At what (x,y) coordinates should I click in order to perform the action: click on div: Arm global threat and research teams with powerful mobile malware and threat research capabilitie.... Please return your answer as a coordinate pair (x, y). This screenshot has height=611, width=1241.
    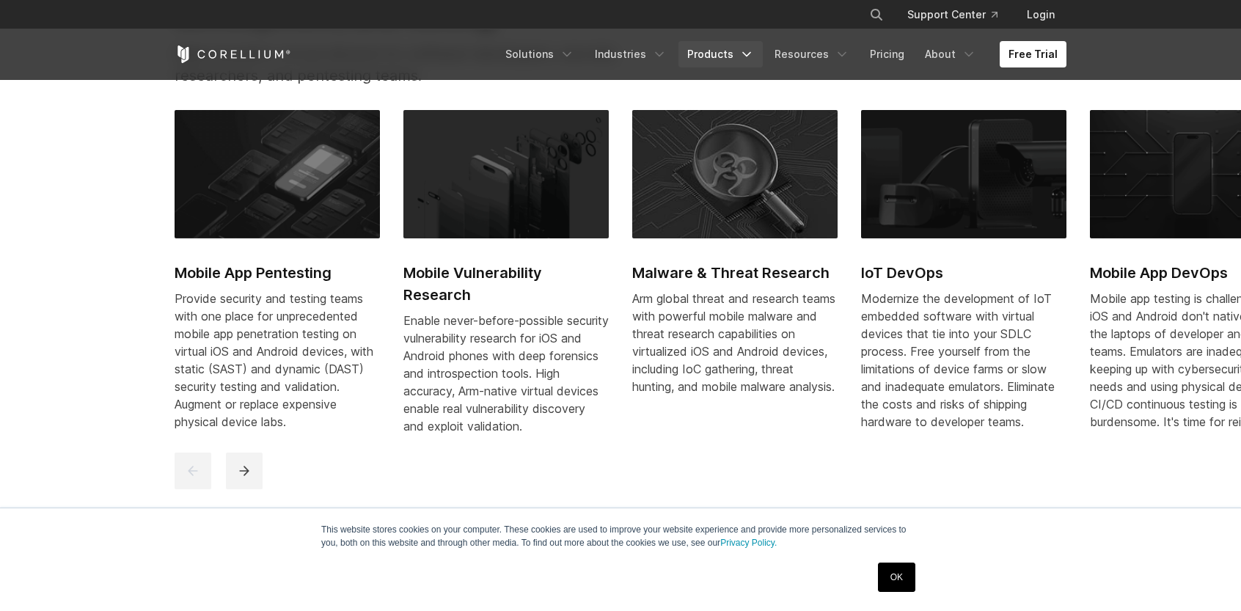
    Looking at the image, I should click on (735, 343).